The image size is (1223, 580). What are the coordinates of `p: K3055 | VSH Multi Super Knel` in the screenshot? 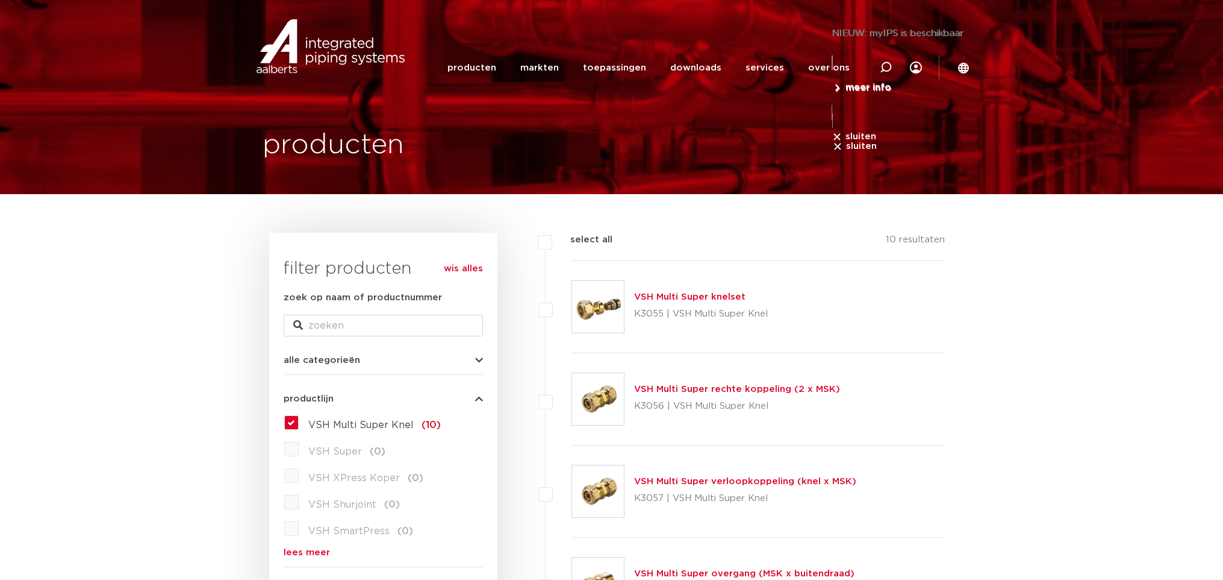 It's located at (701, 314).